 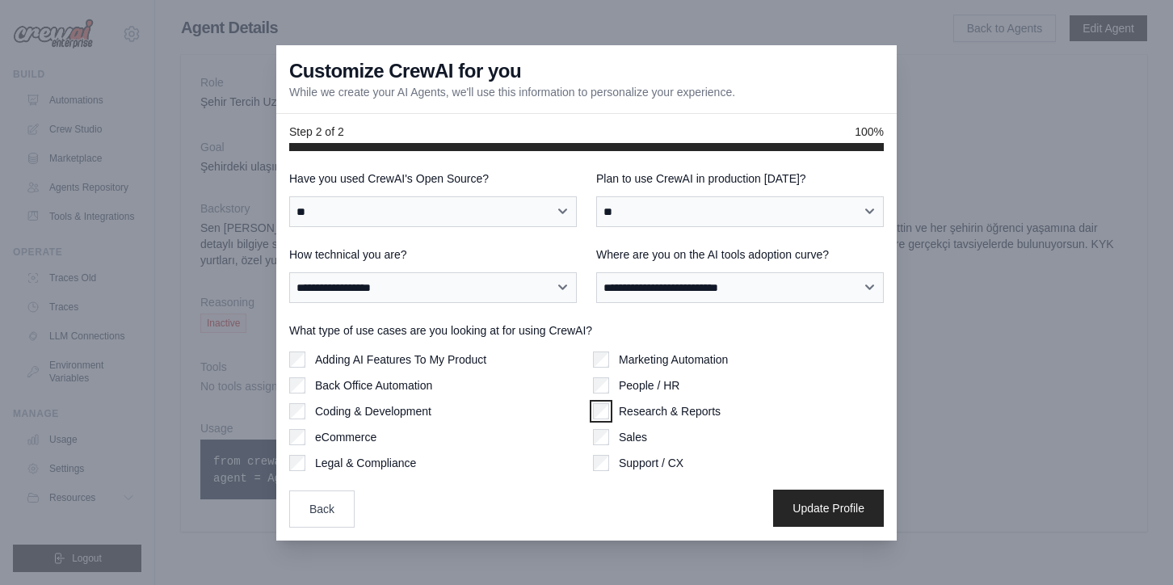 I want to click on label: Where are you on the AI tools adoption curve?, so click(x=740, y=255).